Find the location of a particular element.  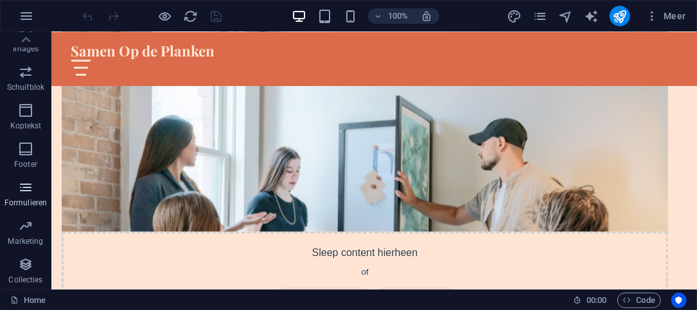

button: Klik hier om de voorbeeldmodus te verlaten en verder te gaan met bewerken is located at coordinates (165, 16).